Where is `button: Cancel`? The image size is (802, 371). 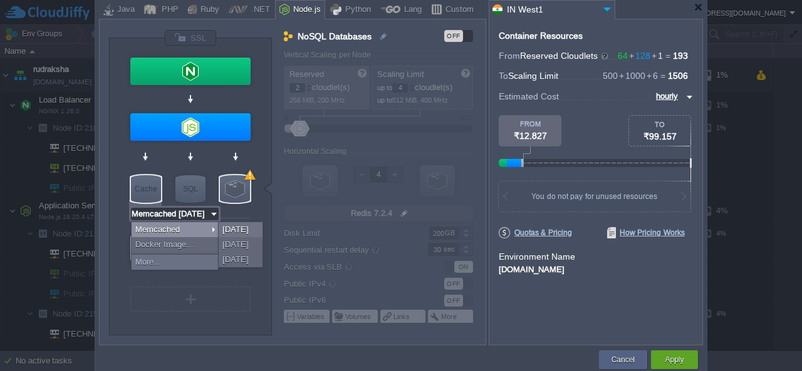 button: Cancel is located at coordinates (623, 360).